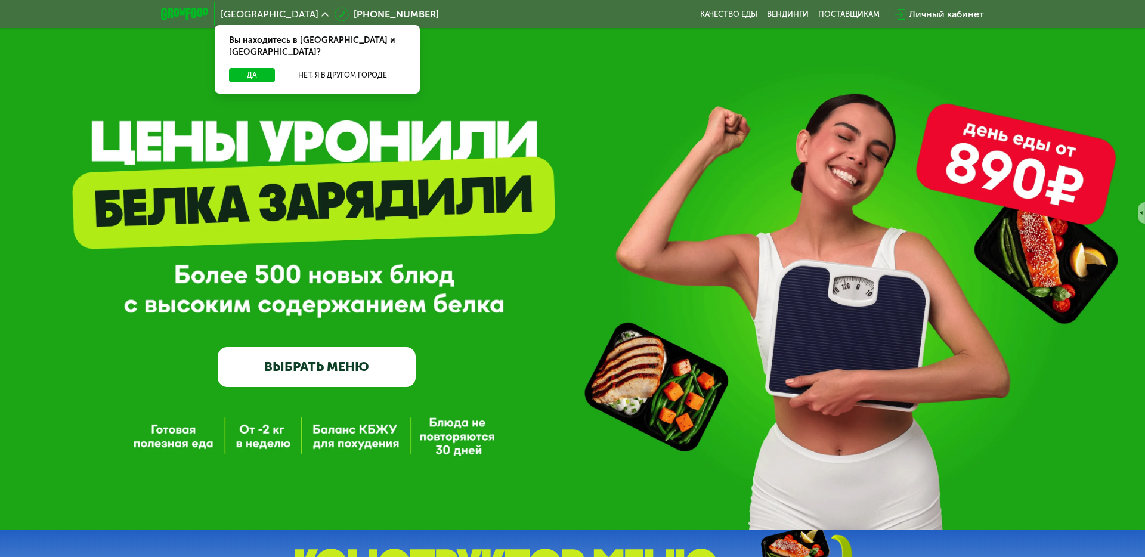  Describe the element at coordinates (788, 14) in the screenshot. I see `a: Вендинги` at that location.